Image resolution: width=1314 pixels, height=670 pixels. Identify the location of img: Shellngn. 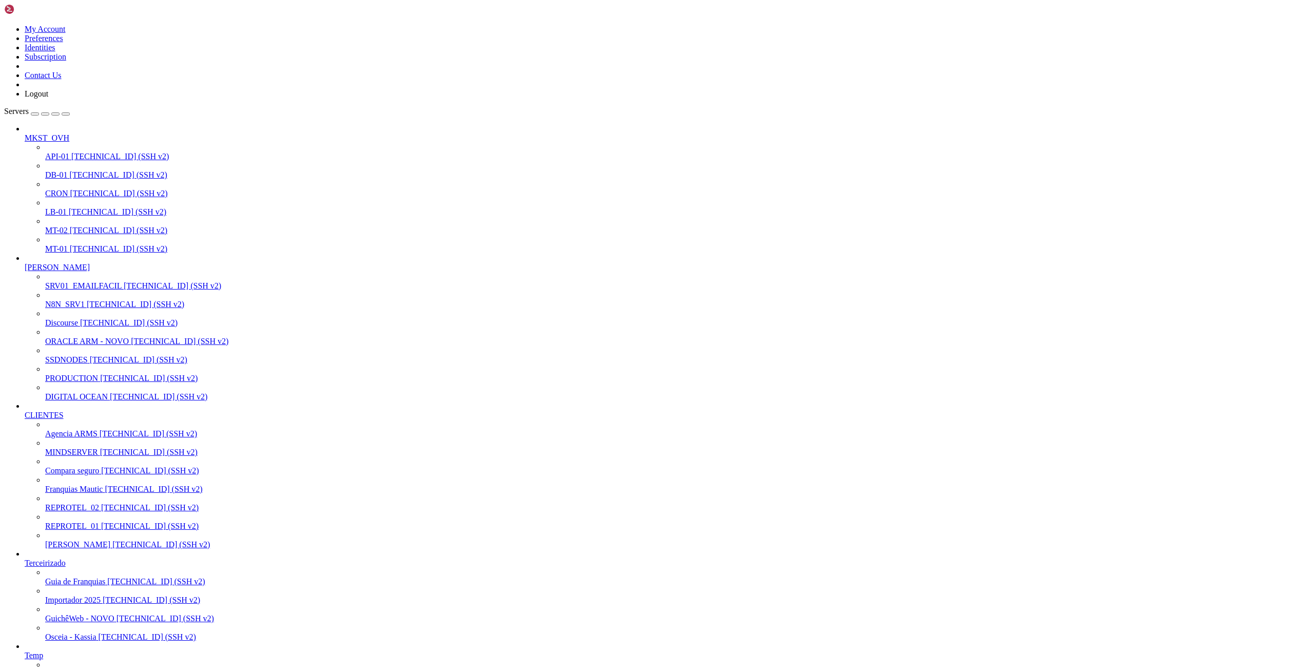
(33, 9).